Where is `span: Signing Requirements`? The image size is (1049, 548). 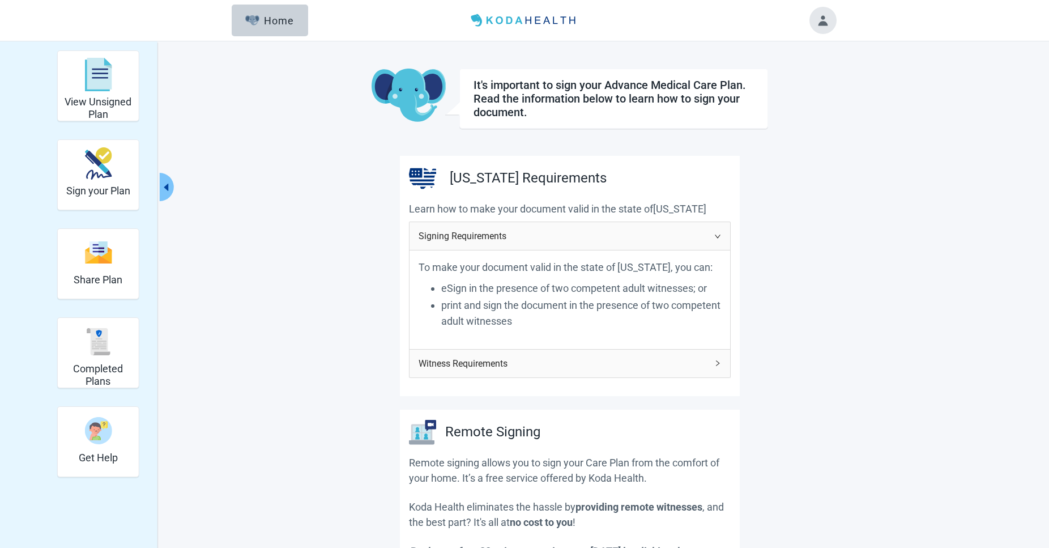
span: Signing Requirements is located at coordinates (563, 236).